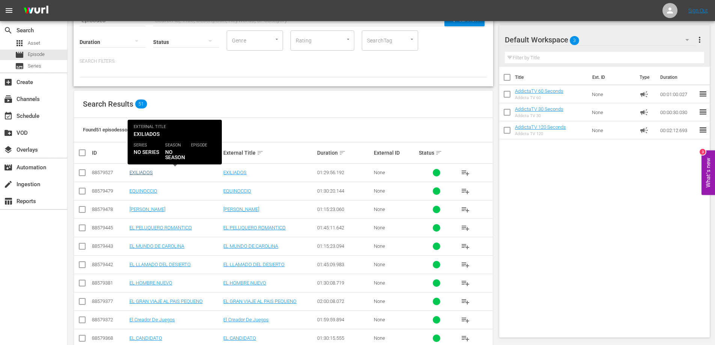 The height and width of the screenshot is (345, 715). I want to click on p: Search Filters:, so click(284, 61).